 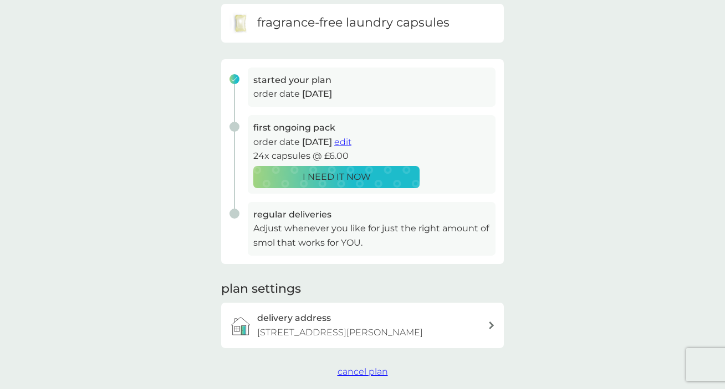 I want to click on h3: regular deliveries, so click(x=371, y=215).